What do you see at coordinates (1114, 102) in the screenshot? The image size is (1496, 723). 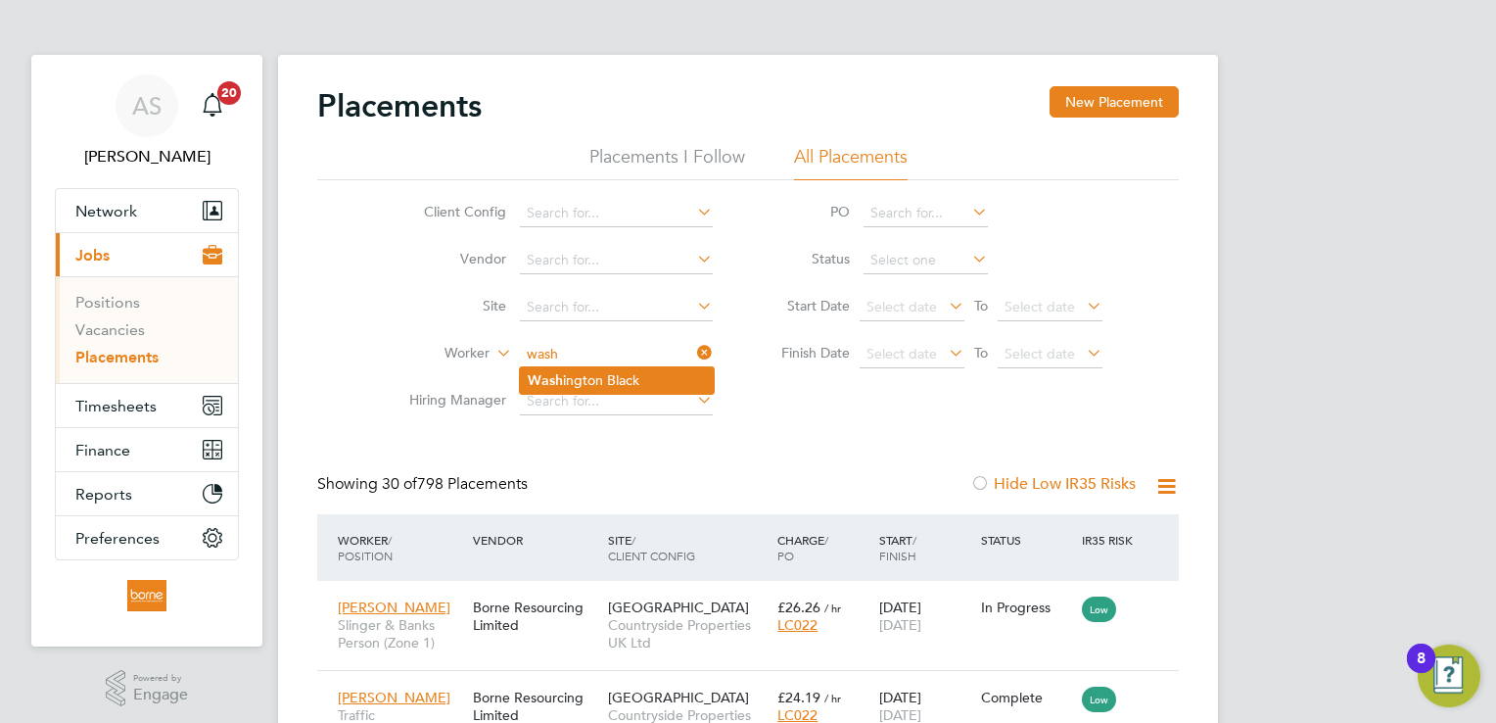 I see `button: New Placement` at bounding box center [1114, 102].